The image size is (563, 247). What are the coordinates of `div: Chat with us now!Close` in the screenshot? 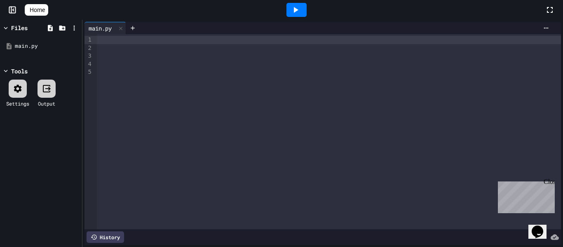 It's located at (30, 28).